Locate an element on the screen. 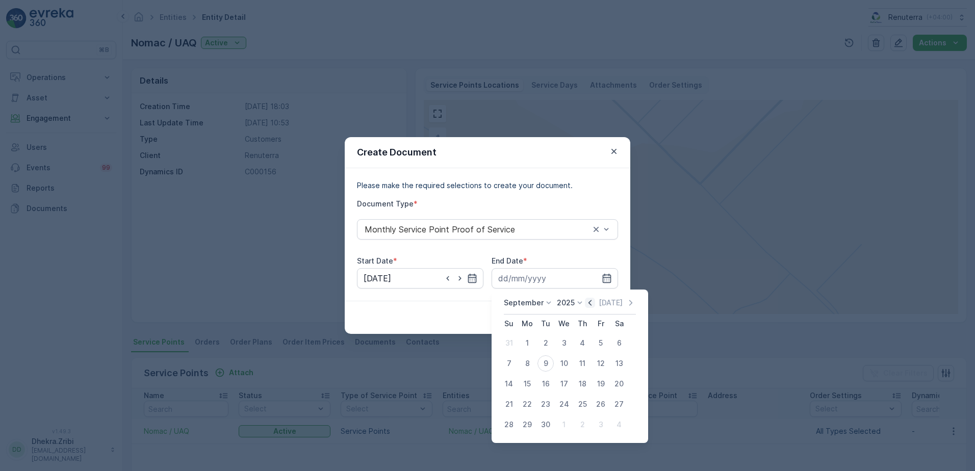  th: Thursday is located at coordinates (582, 324).